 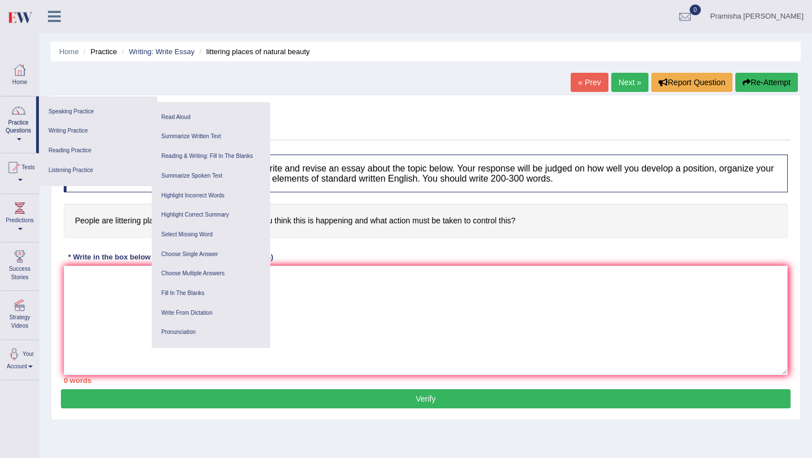 I want to click on button: Verify, so click(x=426, y=399).